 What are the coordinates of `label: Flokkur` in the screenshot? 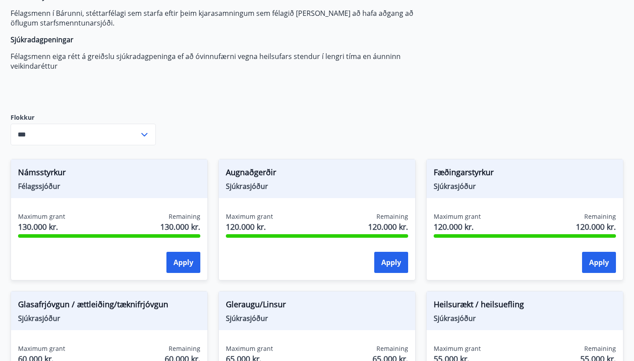 It's located at (83, 118).